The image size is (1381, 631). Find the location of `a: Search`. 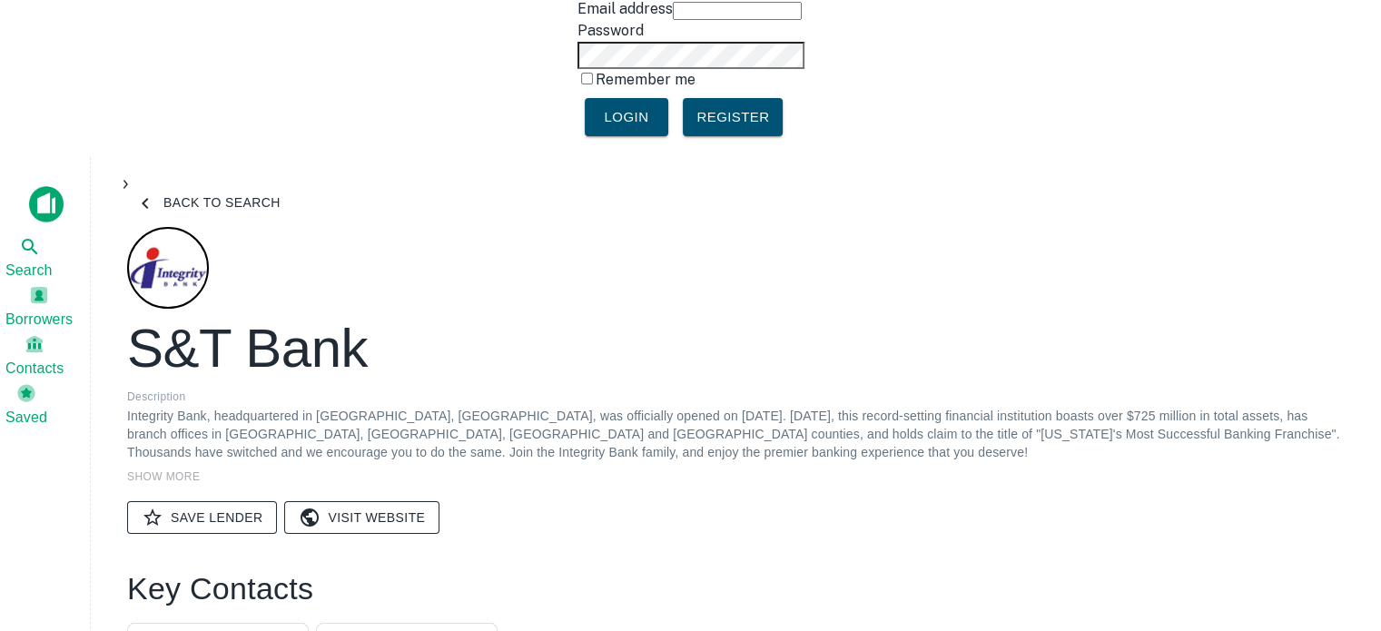

a: Search is located at coordinates (29, 257).